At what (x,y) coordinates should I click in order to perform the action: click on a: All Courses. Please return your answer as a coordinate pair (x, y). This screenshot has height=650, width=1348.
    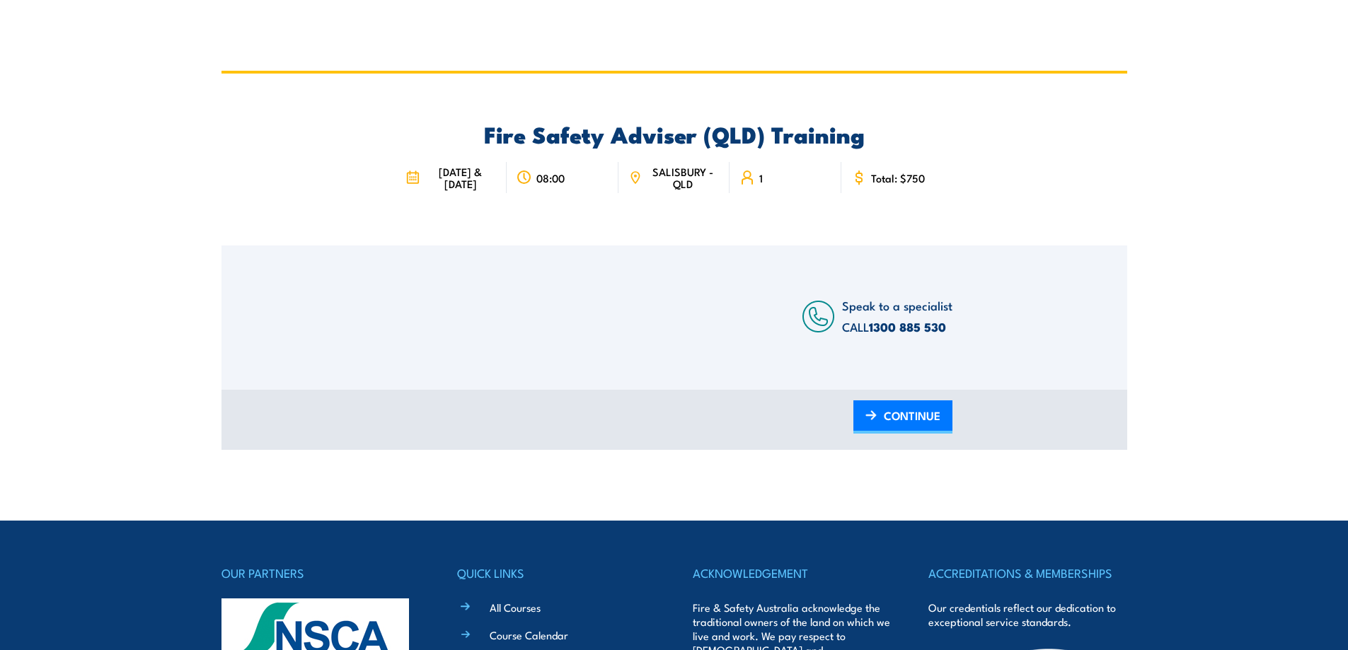
    Looking at the image, I should click on (515, 607).